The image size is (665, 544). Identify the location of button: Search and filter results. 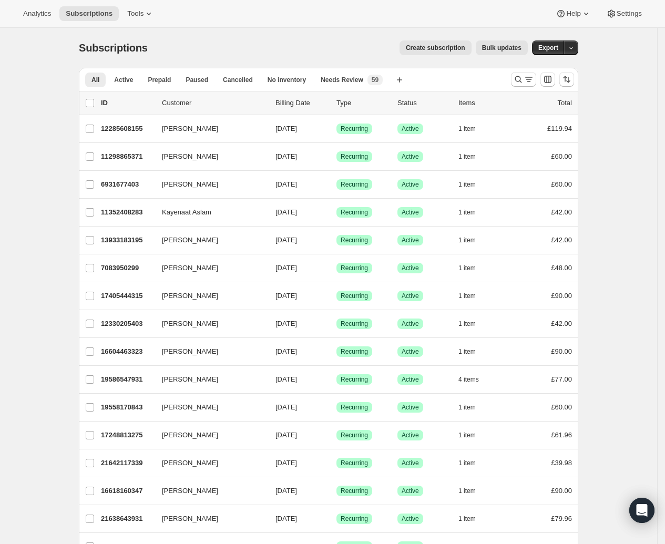
(523, 79).